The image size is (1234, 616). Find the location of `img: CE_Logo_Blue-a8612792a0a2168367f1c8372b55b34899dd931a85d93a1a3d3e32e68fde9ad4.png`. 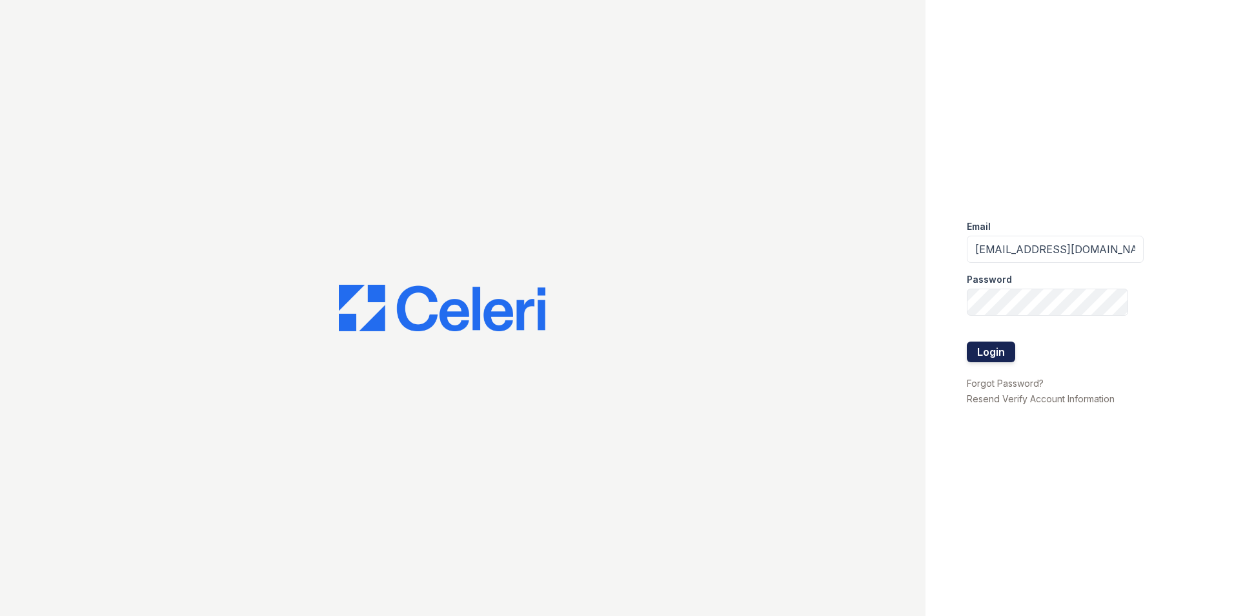

img: CE_Logo_Blue-a8612792a0a2168367f1c8372b55b34899dd931a85d93a1a3d3e32e68fde9ad4.png is located at coordinates (442, 308).